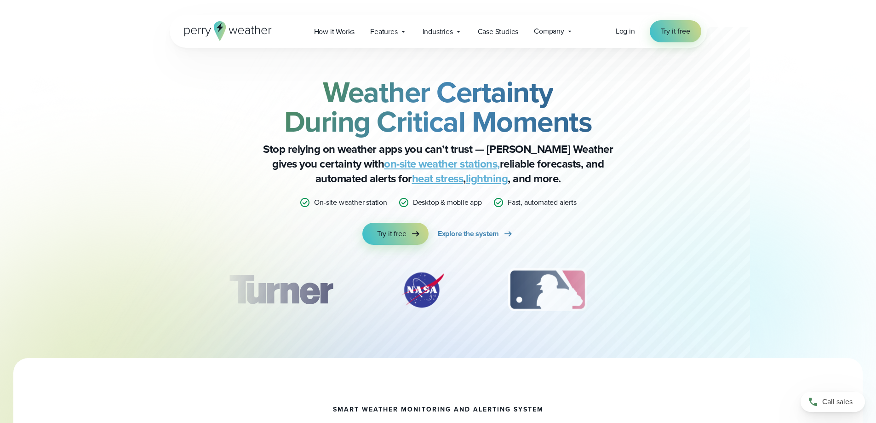 The image size is (876, 423). I want to click on p: Desktop & mobile app, so click(447, 202).